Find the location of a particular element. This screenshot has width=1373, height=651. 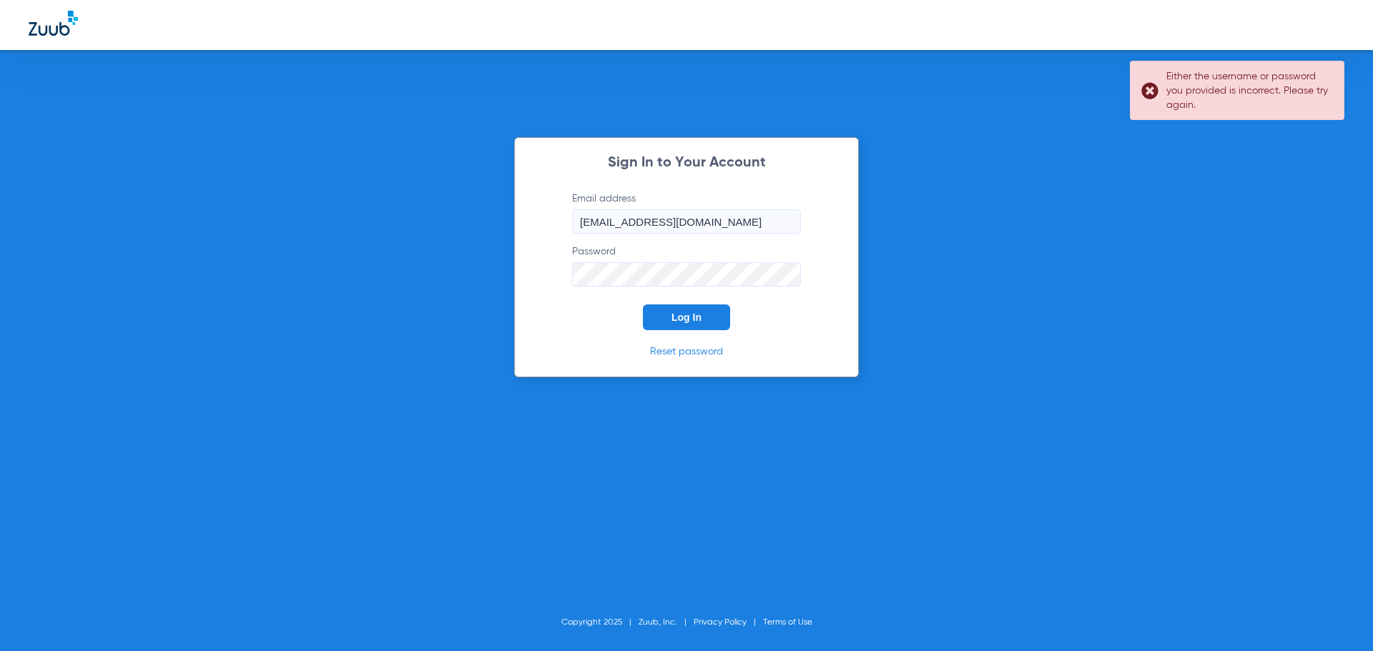

span: Log In is located at coordinates (686, 317).